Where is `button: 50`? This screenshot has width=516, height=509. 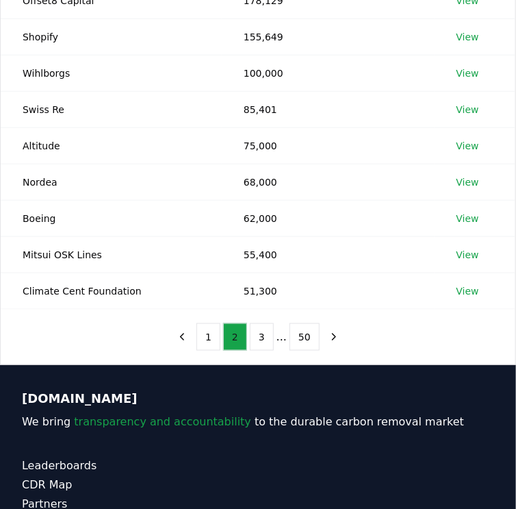 button: 50 is located at coordinates (305, 337).